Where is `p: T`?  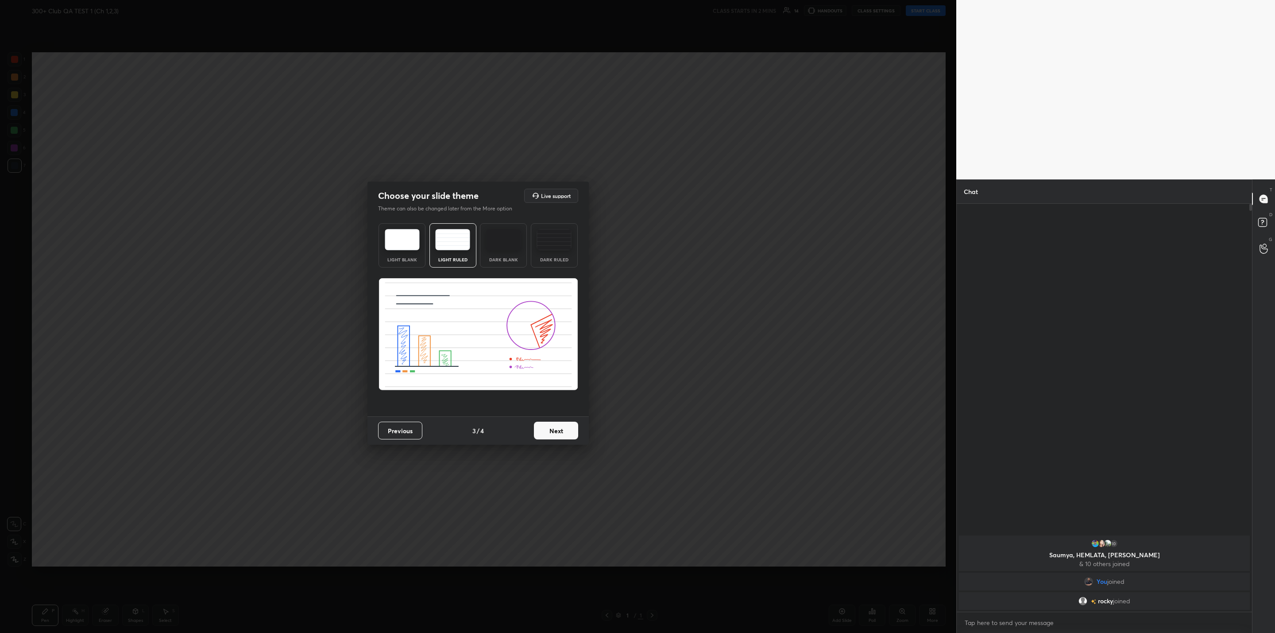
p: T is located at coordinates (1271, 190).